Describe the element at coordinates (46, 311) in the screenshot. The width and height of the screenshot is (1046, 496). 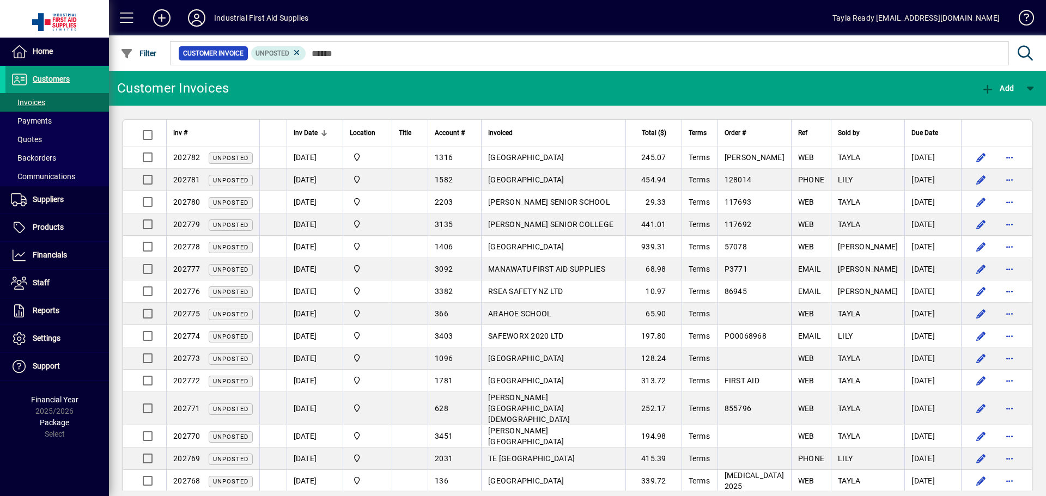
I see `span: Reports` at that location.